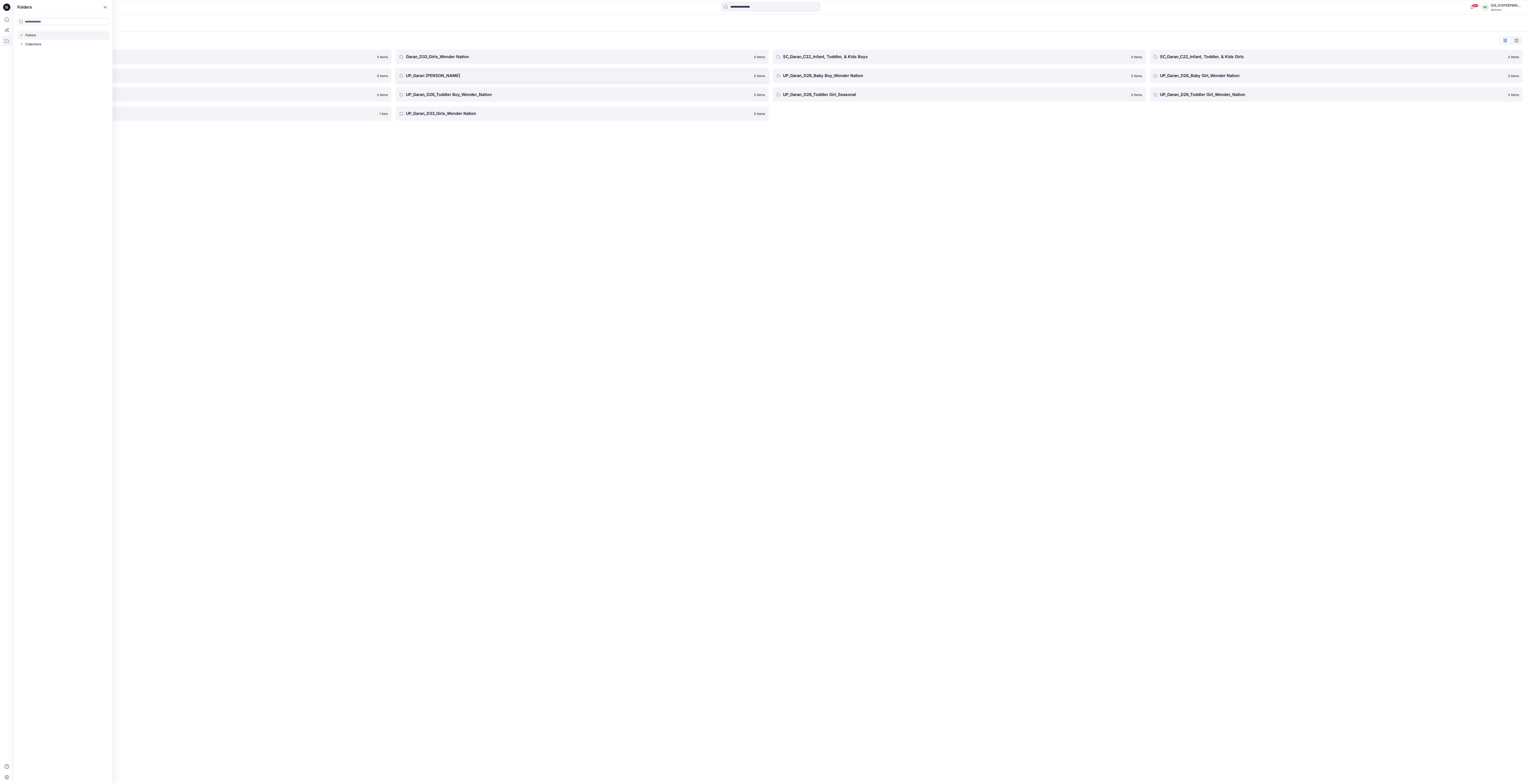  I want to click on p: UP_Garan_D33_Girls_Wonder Nation, so click(579, 114).